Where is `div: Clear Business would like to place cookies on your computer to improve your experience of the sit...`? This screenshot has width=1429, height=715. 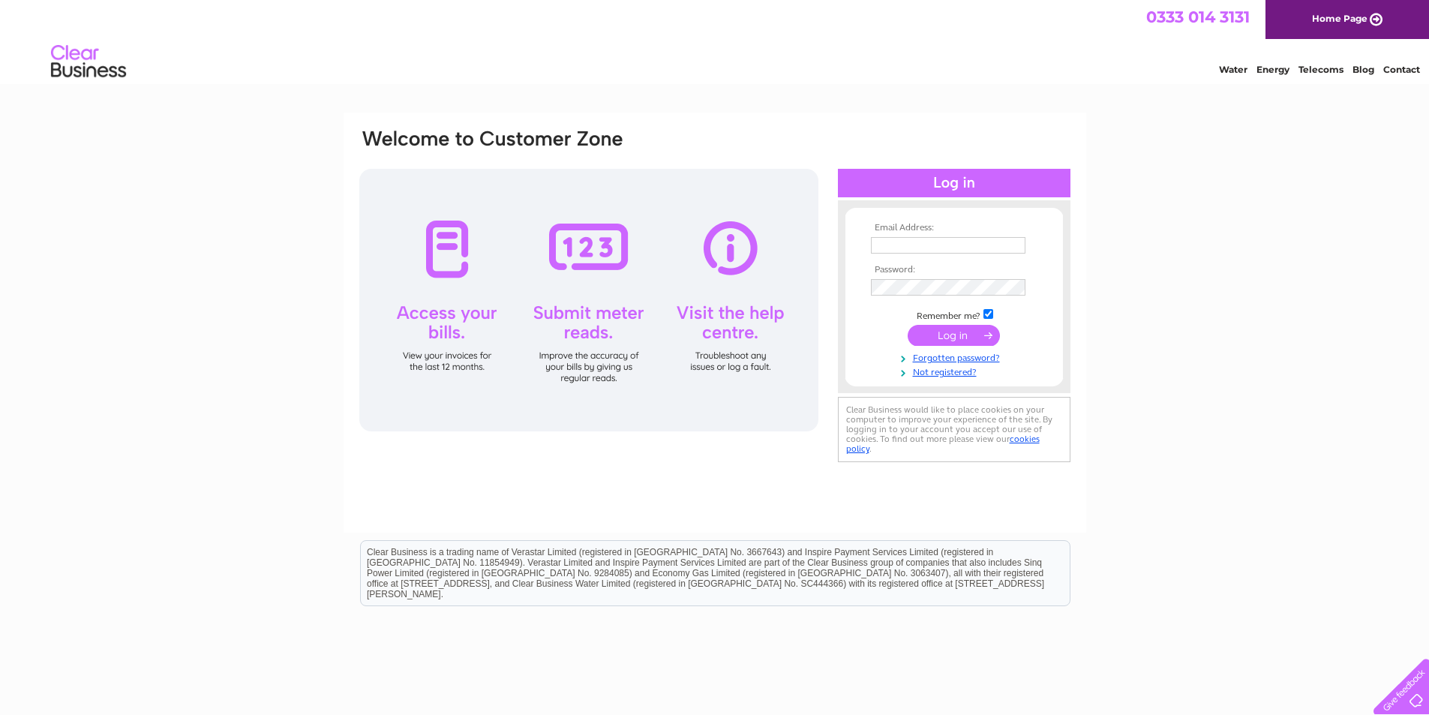
div: Clear Business would like to place cookies on your computer to improve your experience of the sit... is located at coordinates (954, 429).